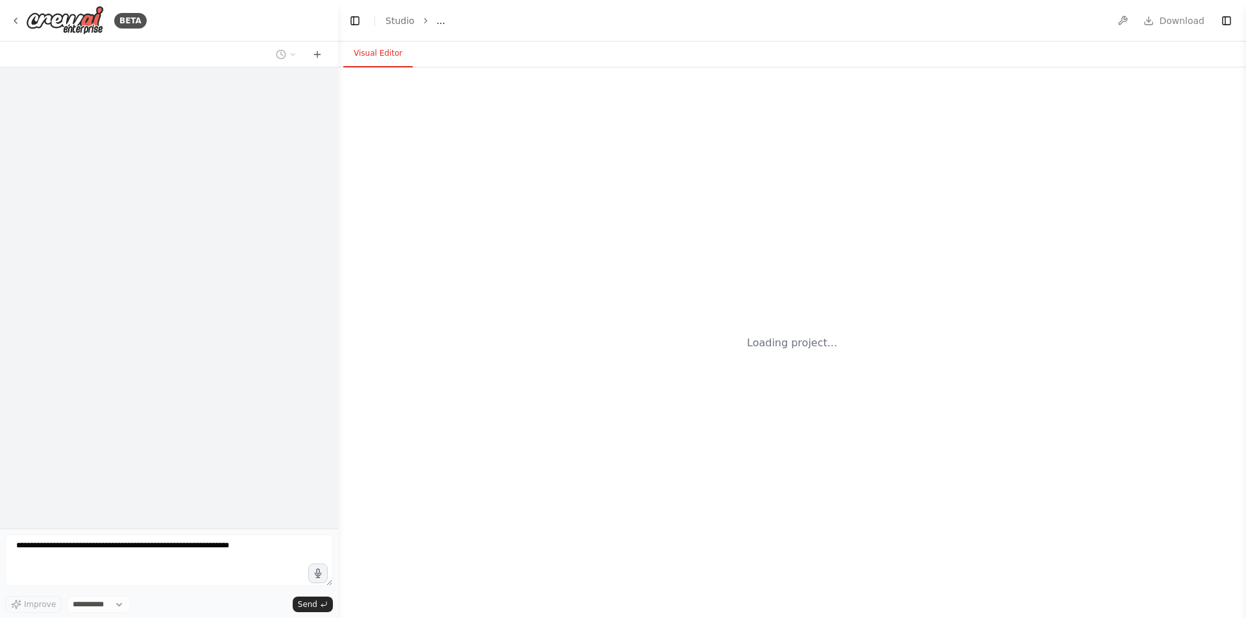  What do you see at coordinates (318, 574) in the screenshot?
I see `button: Click to speak your automation idea` at bounding box center [318, 574].